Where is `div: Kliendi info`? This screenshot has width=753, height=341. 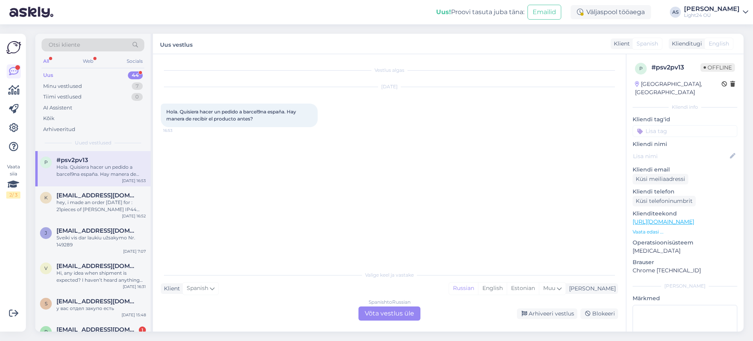 div: Kliendi info is located at coordinates (685, 107).